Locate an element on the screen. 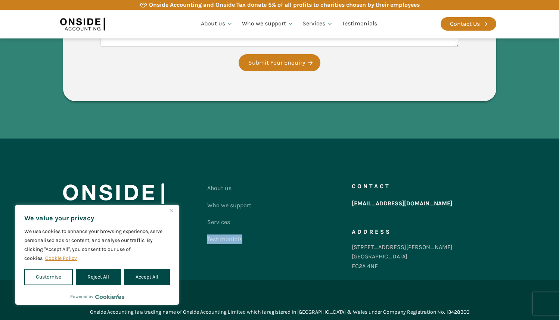  div: We value your privacy is located at coordinates (97, 255).